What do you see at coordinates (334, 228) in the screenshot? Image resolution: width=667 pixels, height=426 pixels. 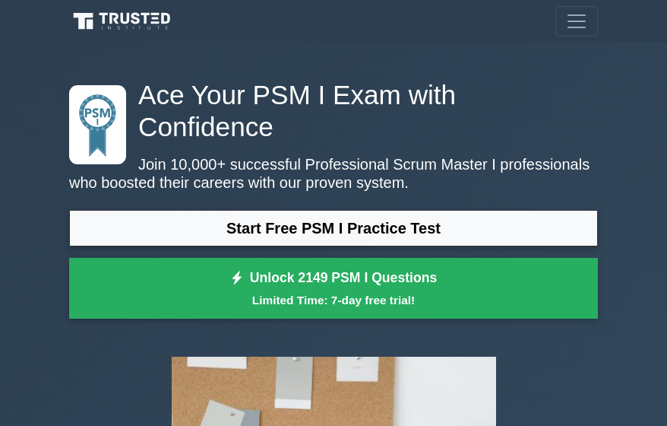 I see `a: Start Free PSM I Practice Test` at bounding box center [334, 228].